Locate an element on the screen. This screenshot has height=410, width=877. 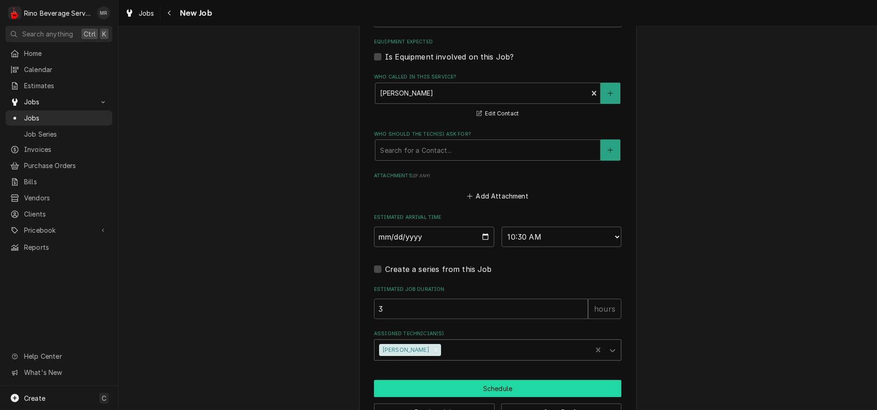
a: Go to What's New is located at coordinates (59, 373).